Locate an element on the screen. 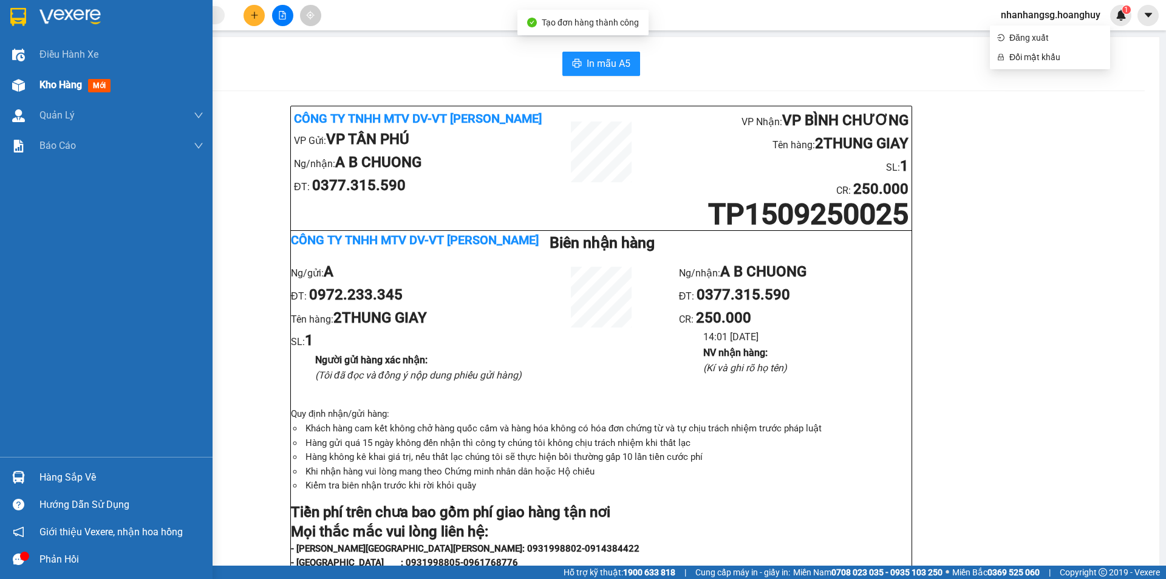 This screenshot has height=579, width=1166. button: plus is located at coordinates (254, 15).